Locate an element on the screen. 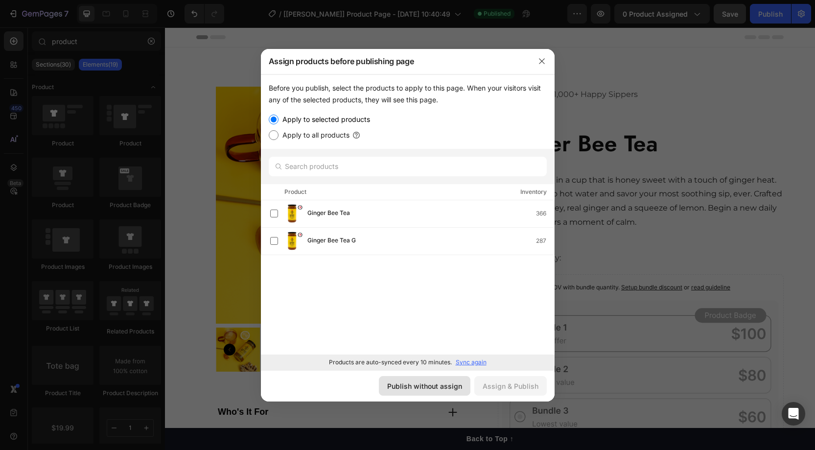 The image size is (815, 450). button: Carousel Back Arrow is located at coordinates (65, 322).